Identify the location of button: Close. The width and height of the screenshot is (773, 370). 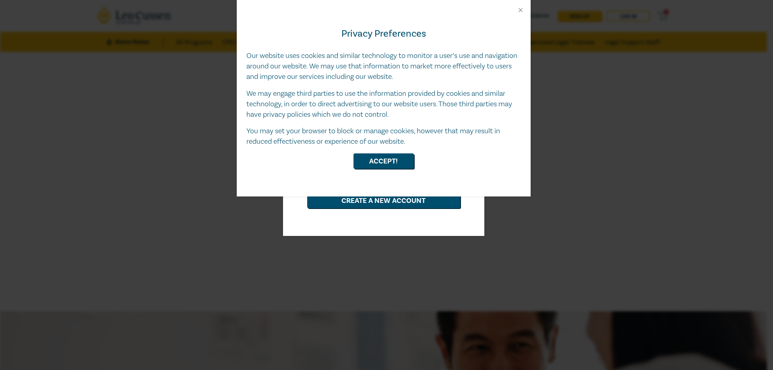
(520, 10).